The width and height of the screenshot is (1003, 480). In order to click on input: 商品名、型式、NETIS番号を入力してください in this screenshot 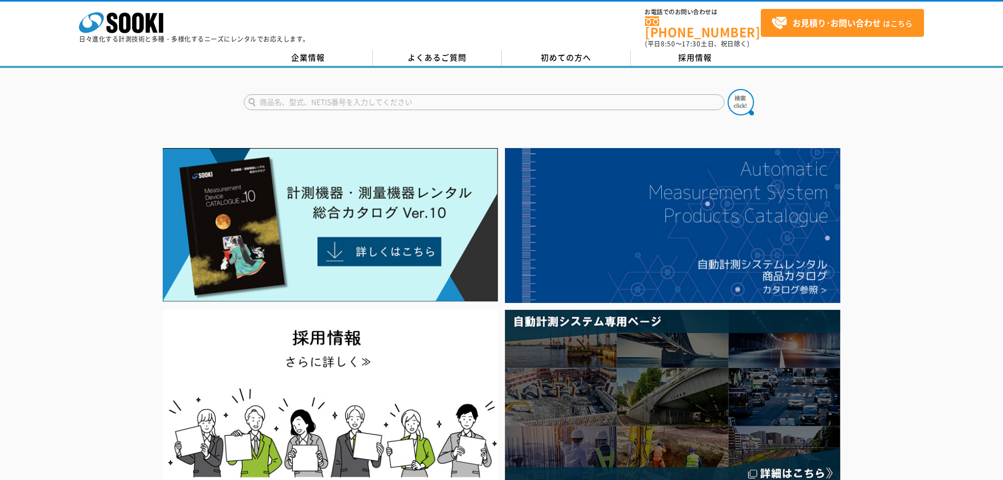, I will do `click(484, 102)`.